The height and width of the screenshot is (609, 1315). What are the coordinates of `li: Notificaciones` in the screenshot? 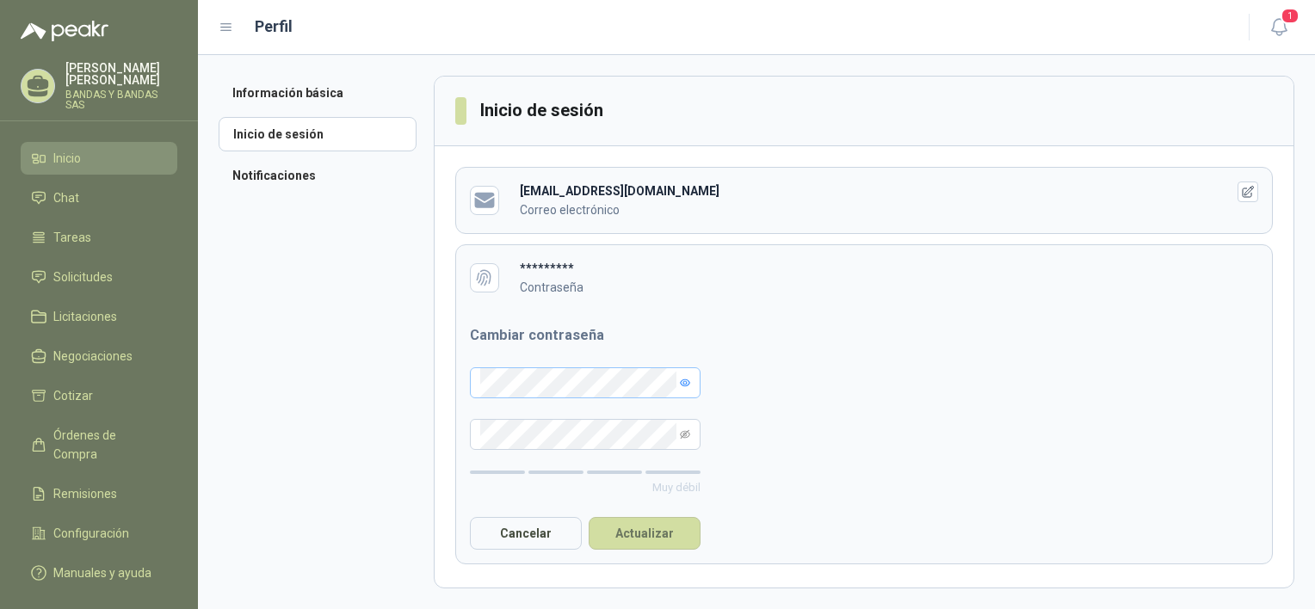 It's located at (317, 176).